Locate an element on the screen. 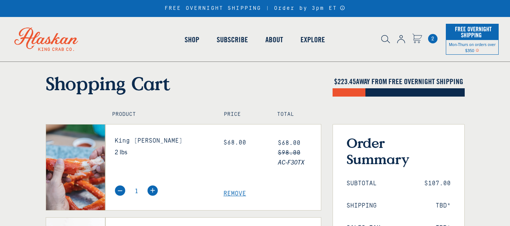  h4: Product is located at coordinates (160, 114).